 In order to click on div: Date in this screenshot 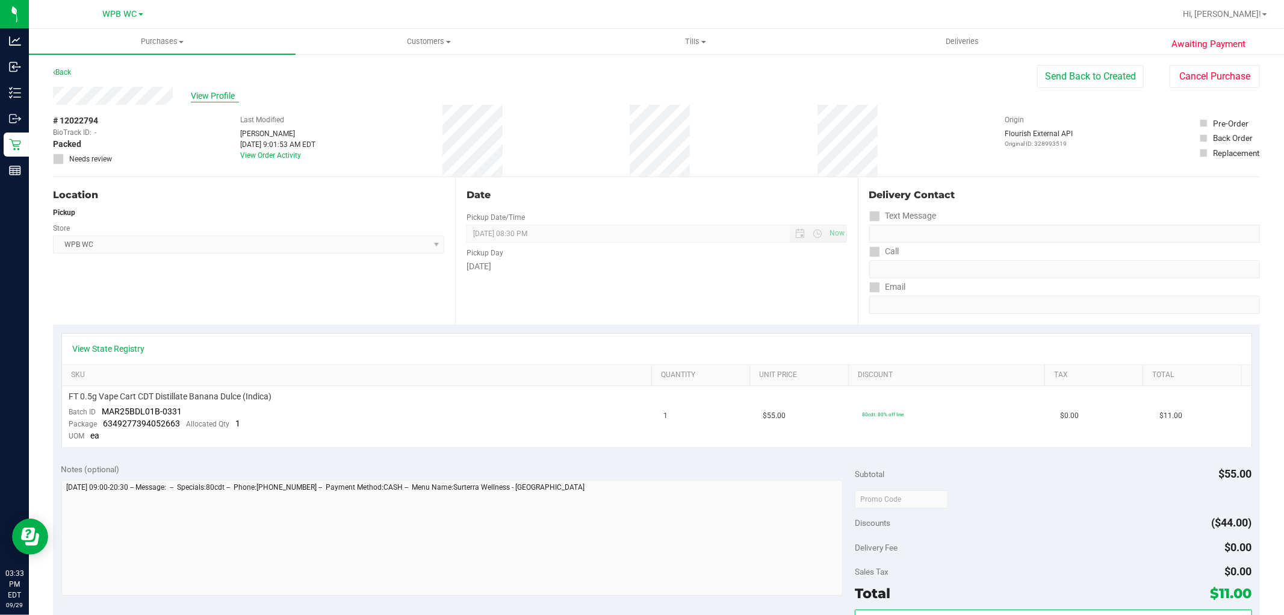, I will do `click(656, 195)`.